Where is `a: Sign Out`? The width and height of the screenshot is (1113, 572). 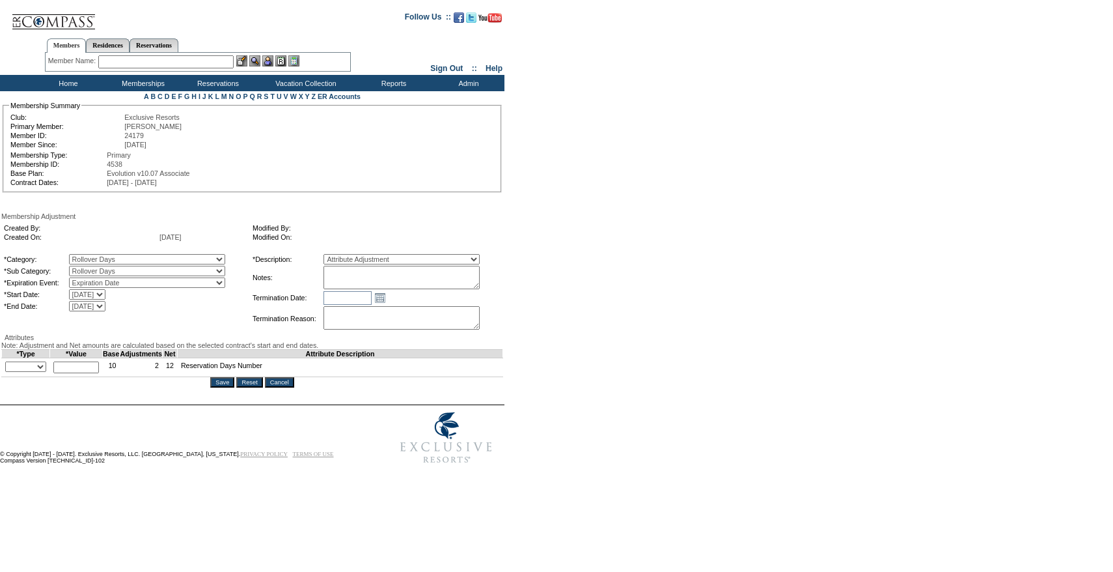 a: Sign Out is located at coordinates (447, 68).